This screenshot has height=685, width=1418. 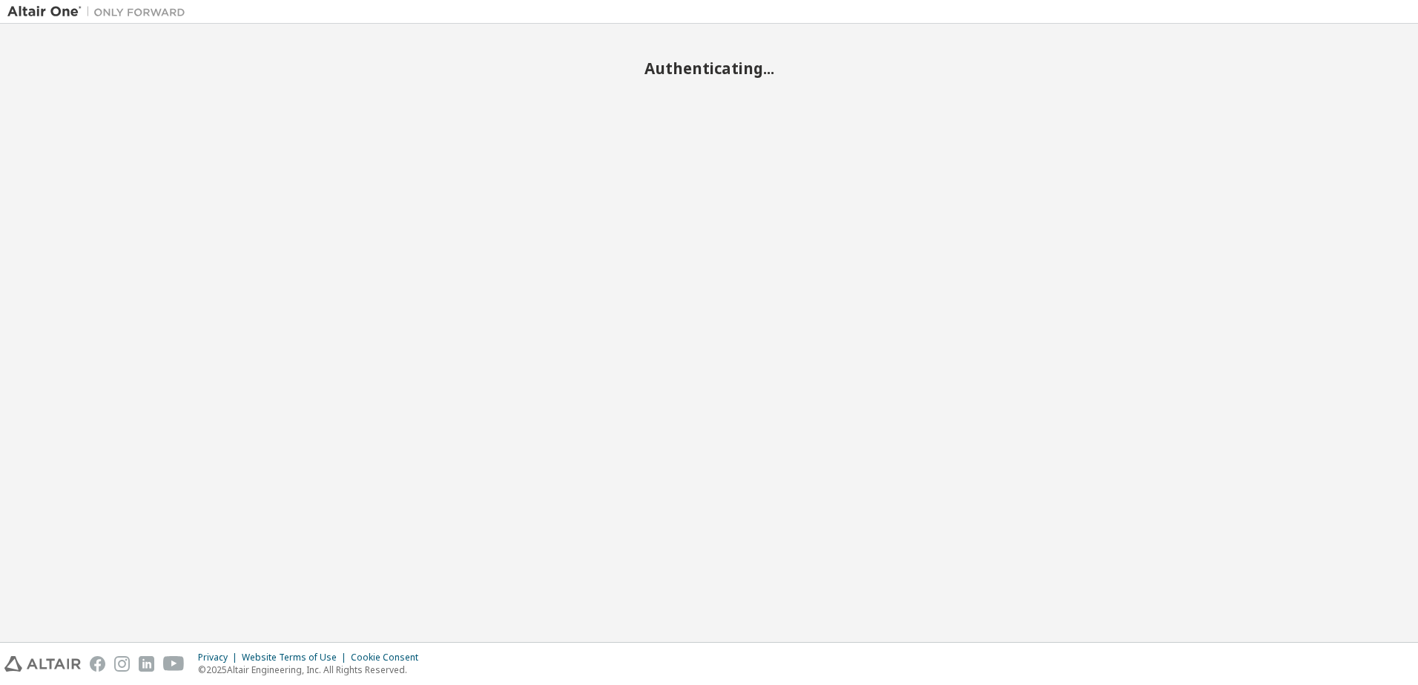 I want to click on div: Privacy, so click(x=220, y=658).